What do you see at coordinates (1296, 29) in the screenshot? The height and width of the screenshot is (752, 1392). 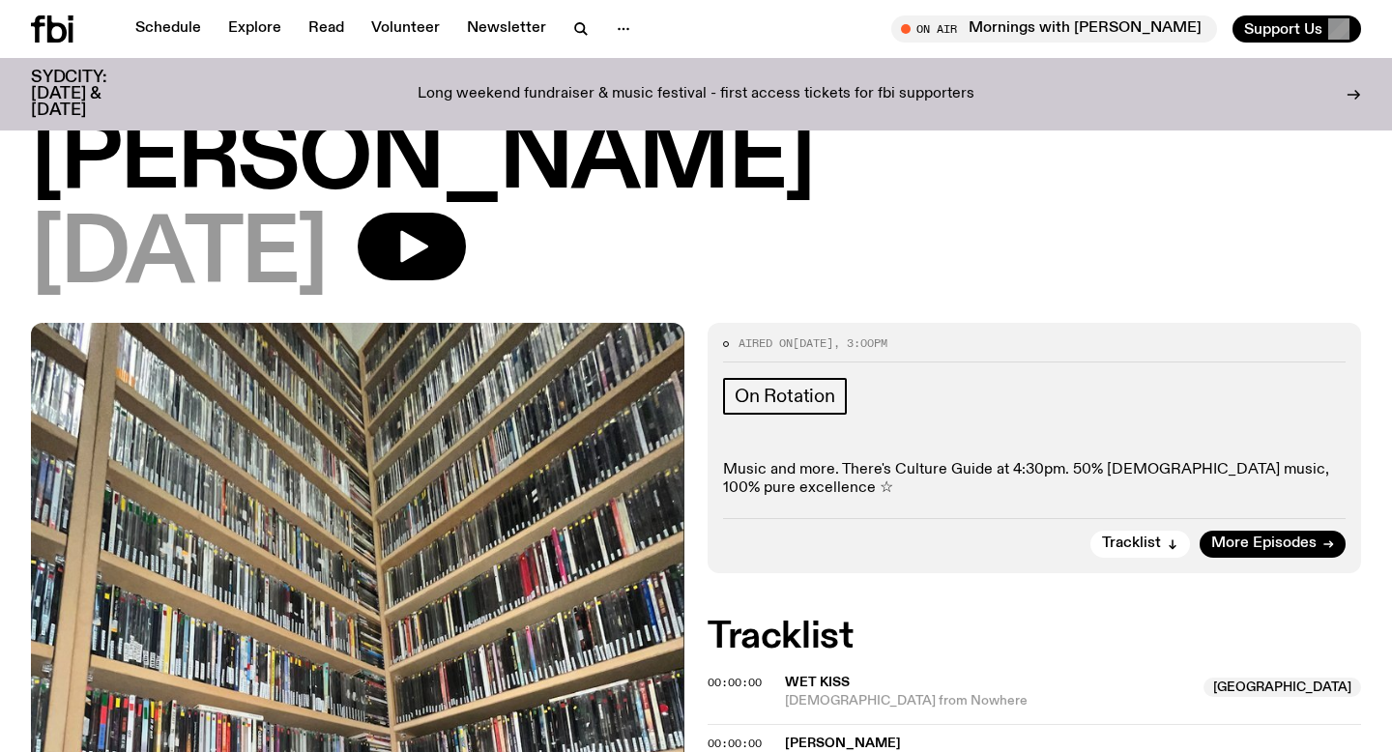 I see `button: Support Us` at bounding box center [1296, 29].